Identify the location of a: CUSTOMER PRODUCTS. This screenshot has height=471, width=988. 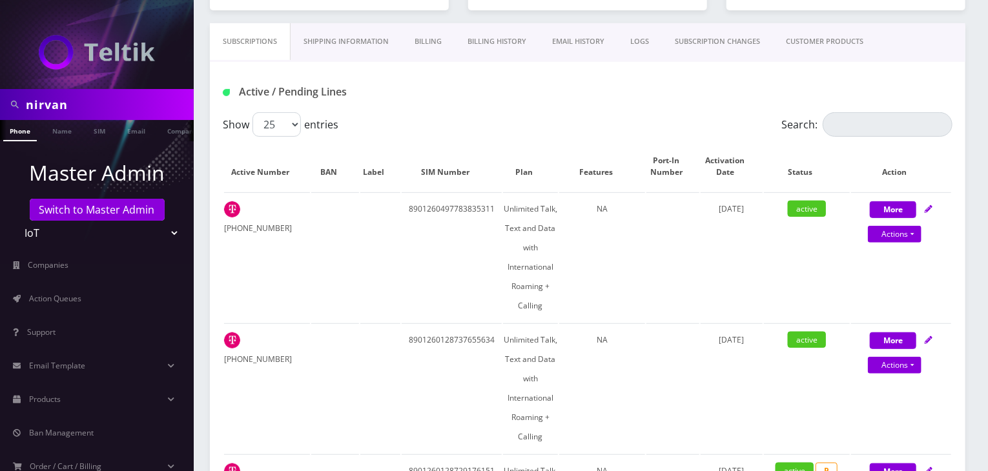
(825, 41).